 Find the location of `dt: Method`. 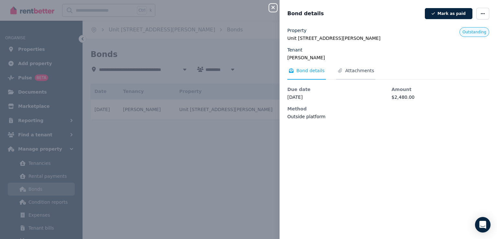

dt: Method is located at coordinates (336, 109).